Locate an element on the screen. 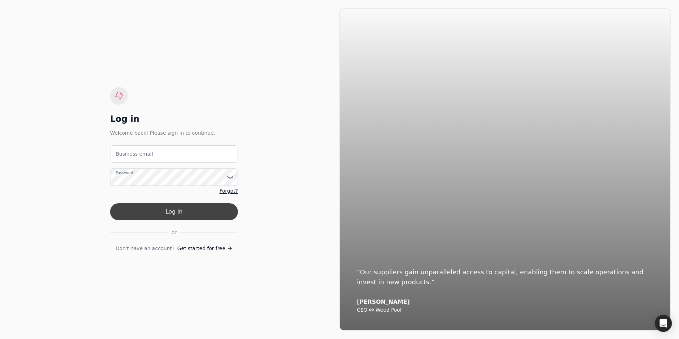 The height and width of the screenshot is (339, 679). button: Log in is located at coordinates (174, 212).